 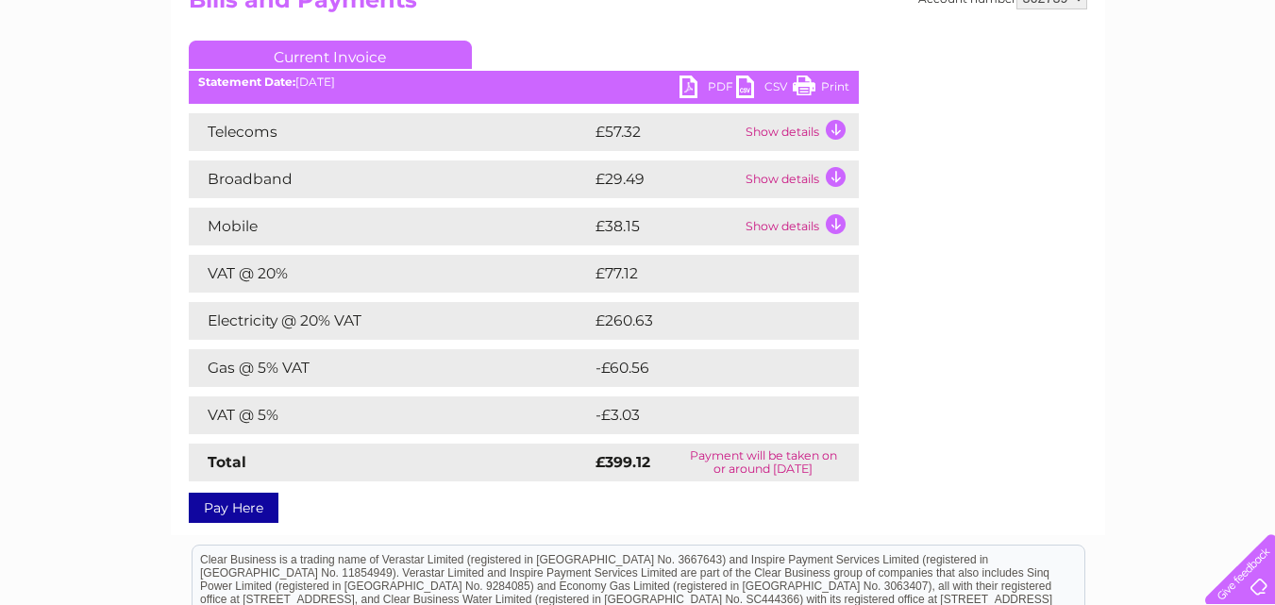 I want to click on a: Print, so click(x=821, y=89).